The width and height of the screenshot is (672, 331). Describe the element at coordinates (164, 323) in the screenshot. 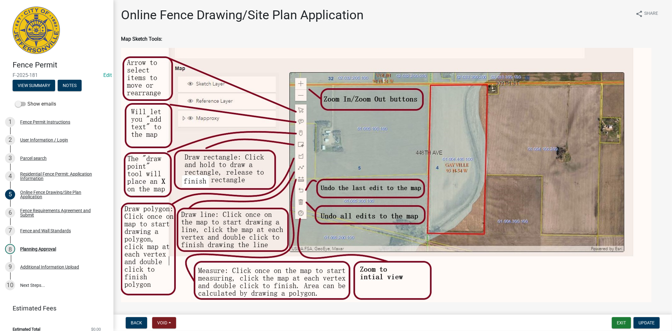

I see `button: Void` at that location.